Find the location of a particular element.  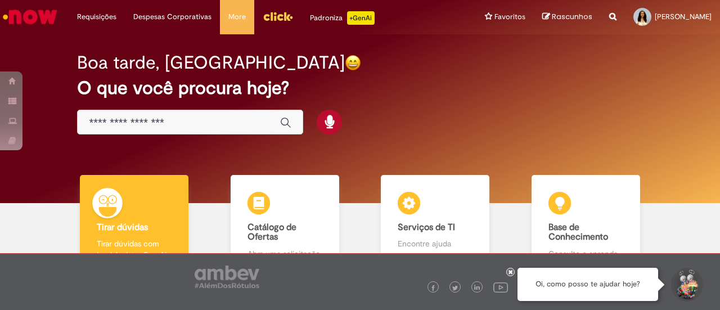

b: Base de Conhecimento is located at coordinates (579, 232).